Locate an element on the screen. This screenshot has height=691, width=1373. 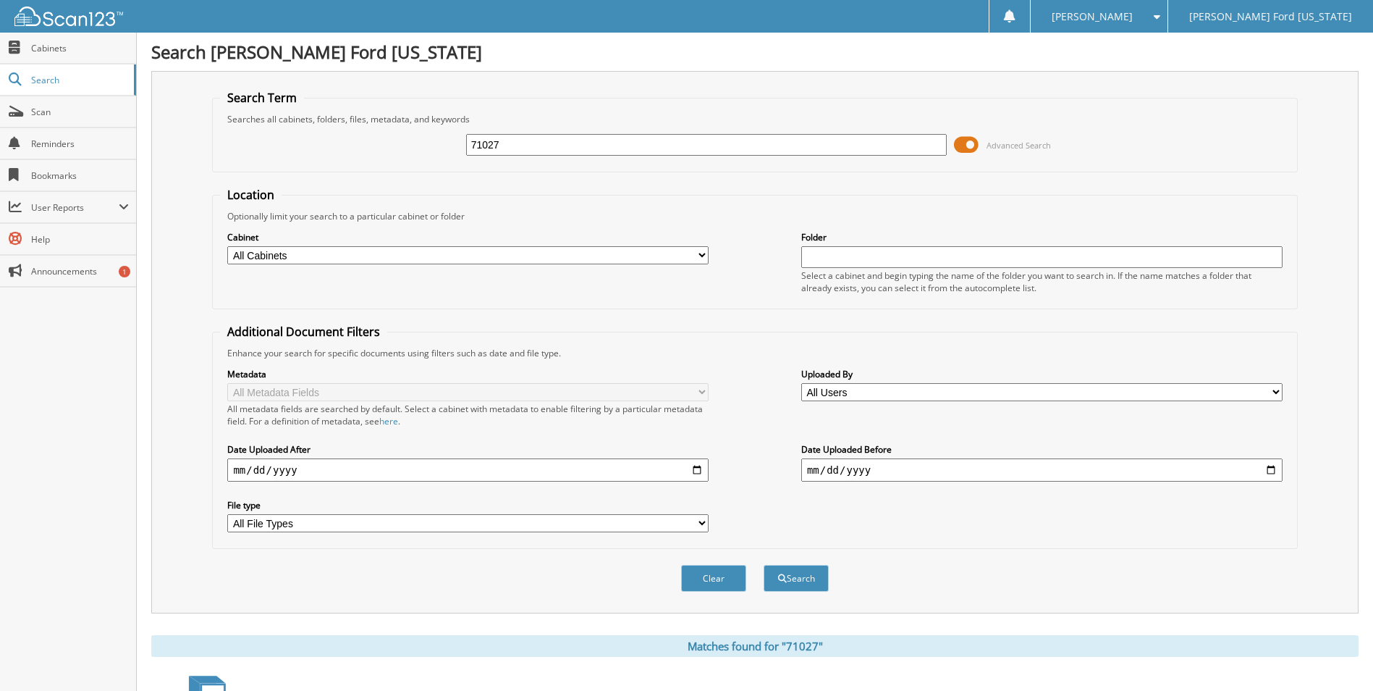
input: start is located at coordinates (468, 470).